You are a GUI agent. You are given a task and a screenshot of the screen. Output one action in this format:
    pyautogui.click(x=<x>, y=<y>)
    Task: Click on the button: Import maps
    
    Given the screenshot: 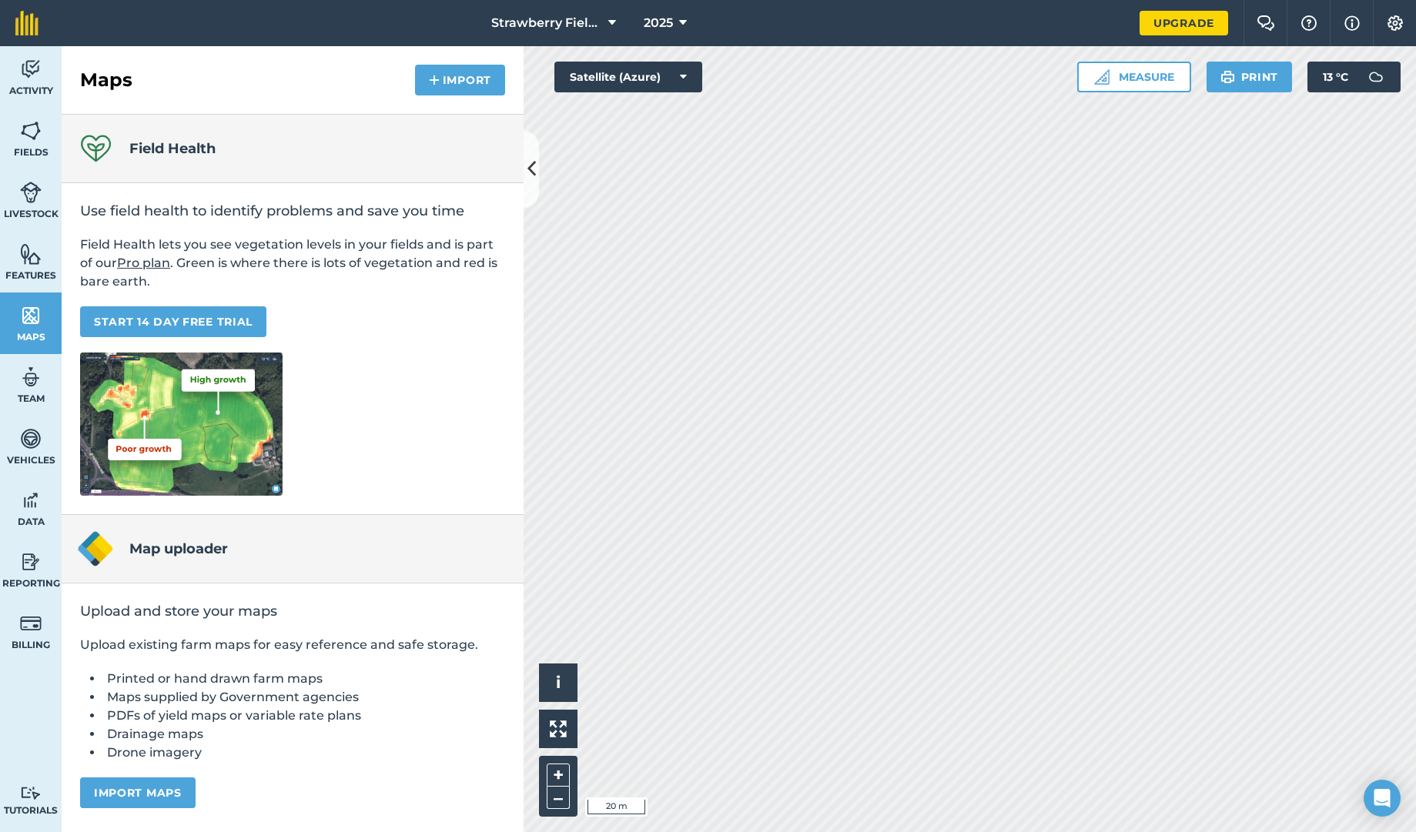 What is the action you would take?
    pyautogui.click(x=138, y=793)
    